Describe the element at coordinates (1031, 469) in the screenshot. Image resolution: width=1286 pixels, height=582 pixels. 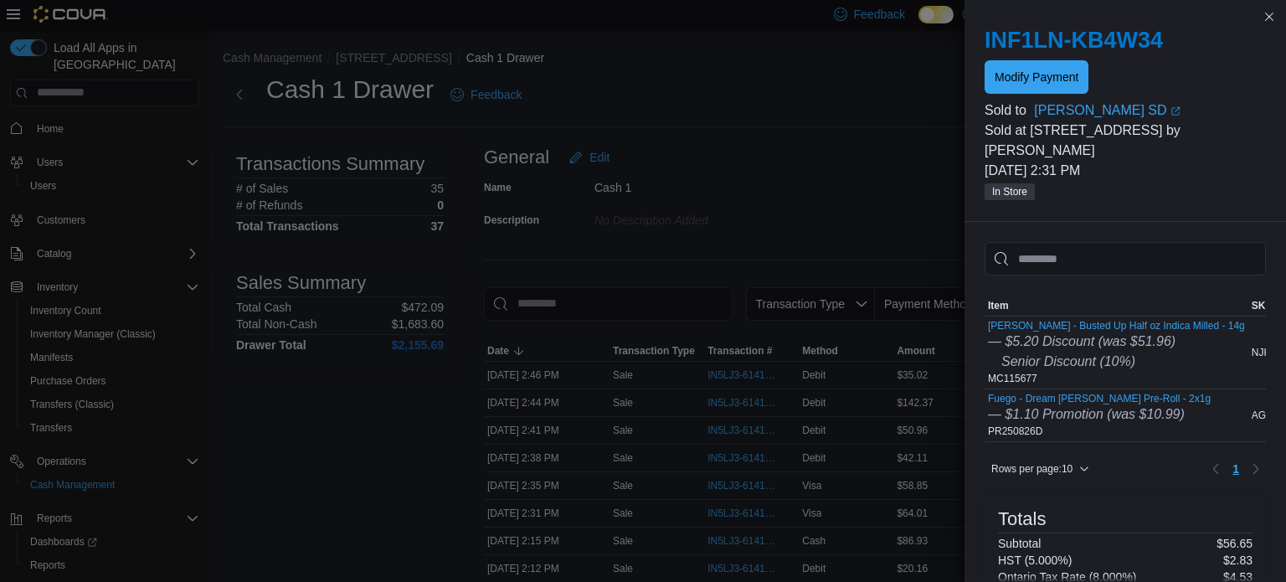
I see `span: Rows per page : 10` at that location.